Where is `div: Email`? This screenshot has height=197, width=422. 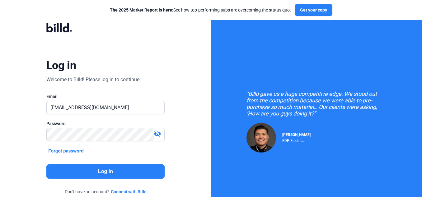 div: Email is located at coordinates (106, 97).